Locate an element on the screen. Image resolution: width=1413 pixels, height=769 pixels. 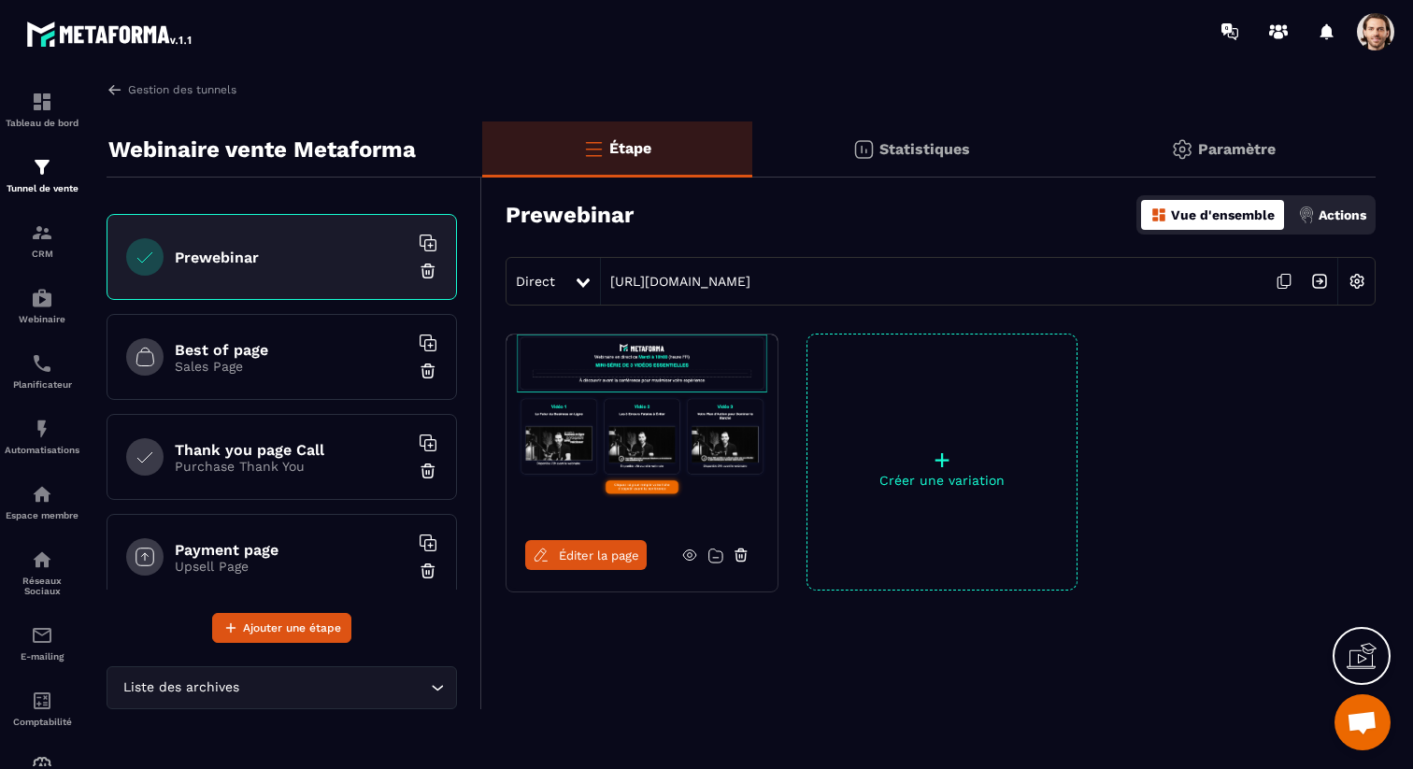
p: Upsell Page is located at coordinates (292, 566).